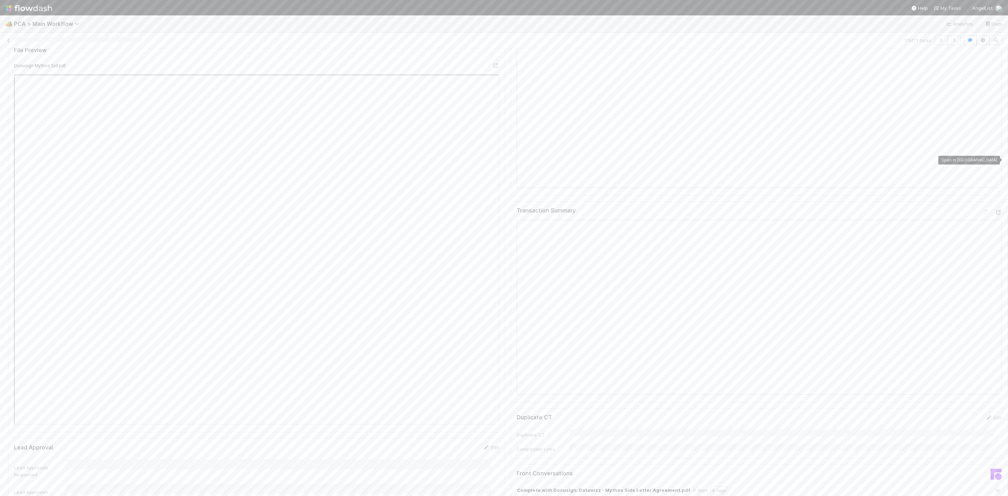 The width and height of the screenshot is (1008, 496). What do you see at coordinates (543, 435) in the screenshot?
I see `div: Duplicate CT` at bounding box center [543, 435].